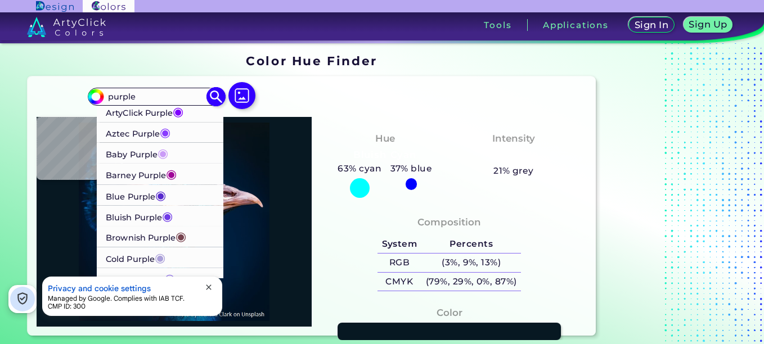 Image resolution: width=764 pixels, height=344 pixels. What do you see at coordinates (174, 222) in the screenshot?
I see `img: img_pavlin.jpg` at bounding box center [174, 222].